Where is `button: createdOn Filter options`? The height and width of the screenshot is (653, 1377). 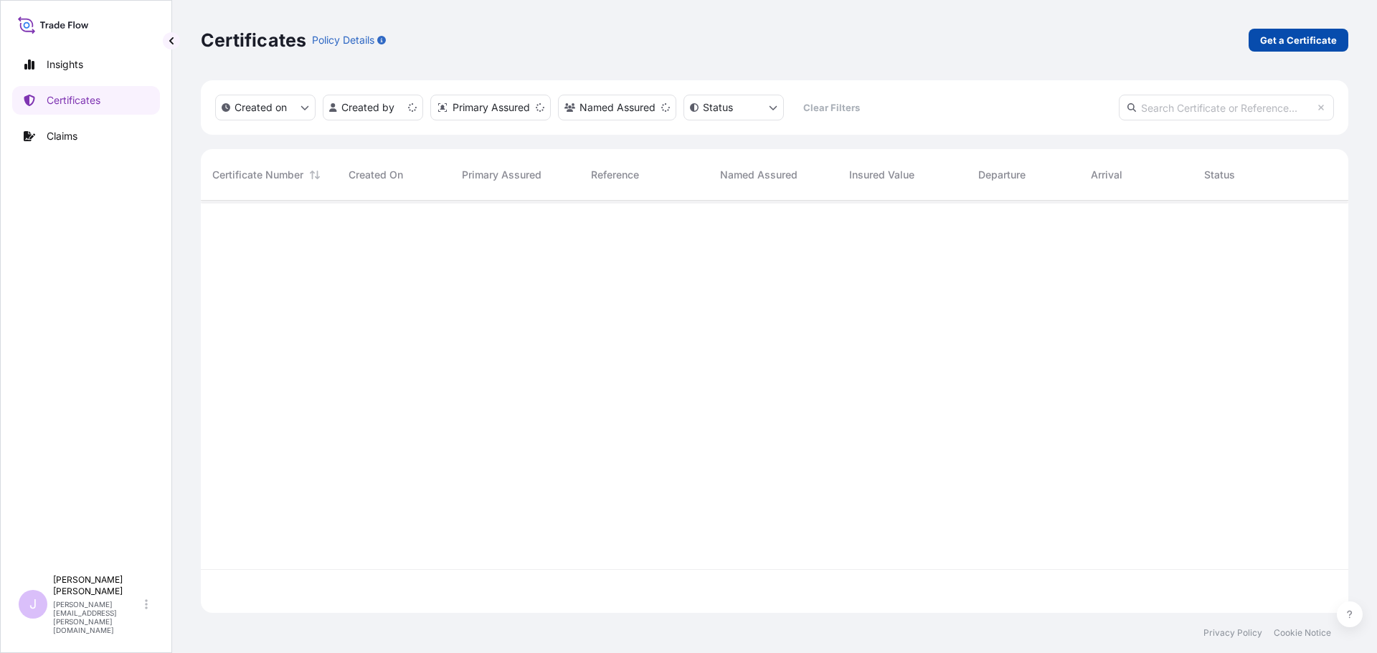 button: createdOn Filter options is located at coordinates (265, 108).